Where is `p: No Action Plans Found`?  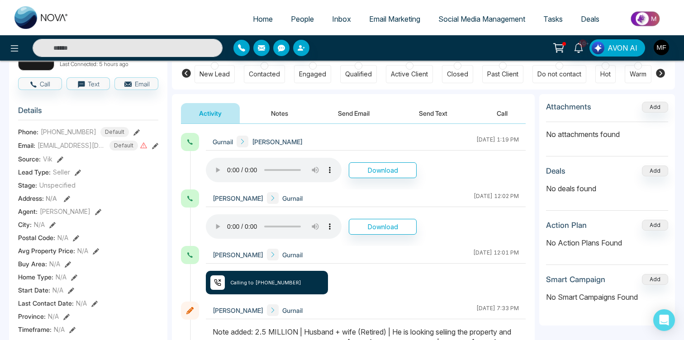 p: No Action Plans Found is located at coordinates (607, 243).